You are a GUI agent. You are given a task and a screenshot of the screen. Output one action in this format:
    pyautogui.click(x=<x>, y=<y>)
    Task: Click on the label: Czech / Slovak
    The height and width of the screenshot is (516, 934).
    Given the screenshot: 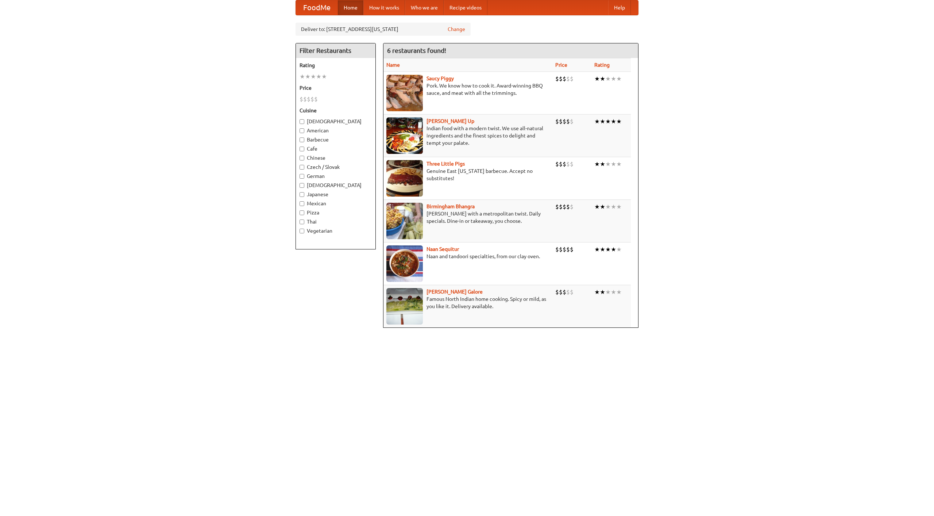 What is the action you would take?
    pyautogui.click(x=336, y=167)
    